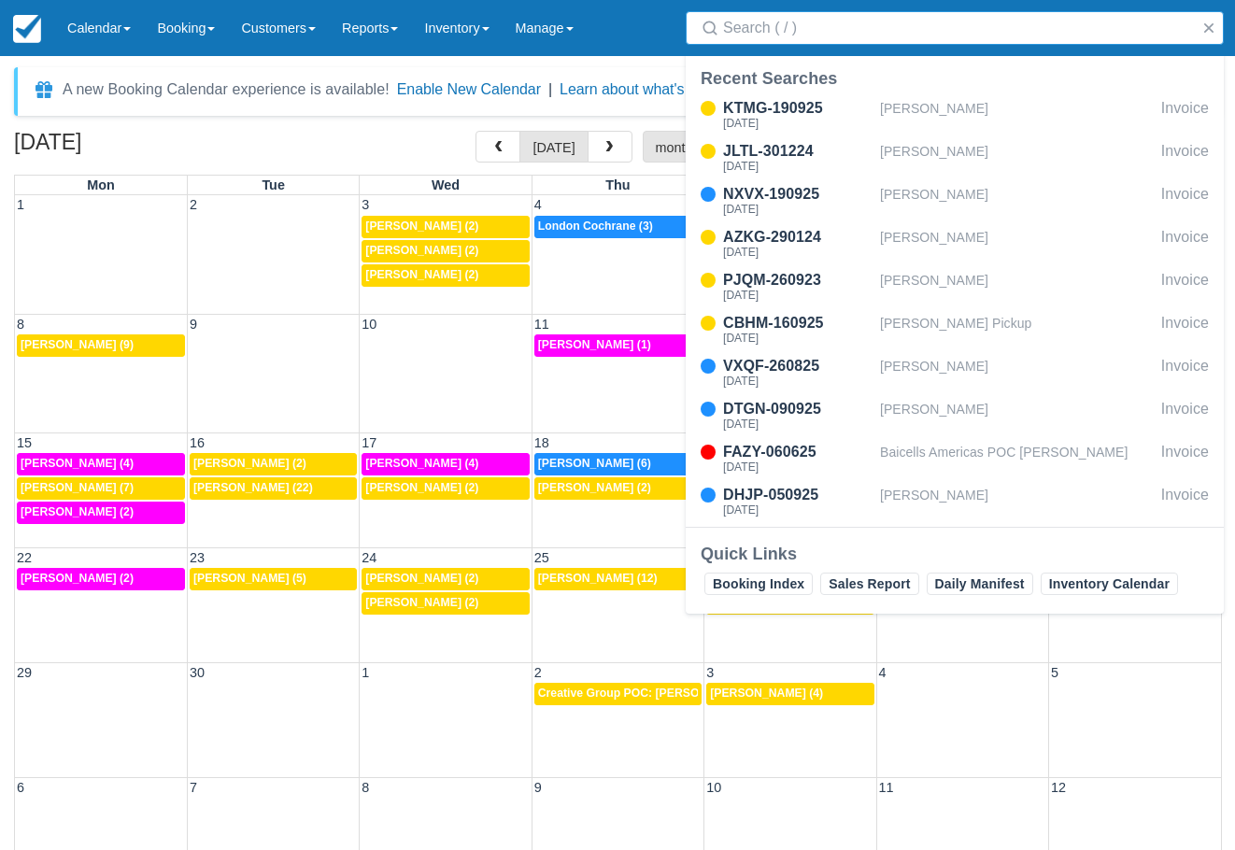 This screenshot has width=1235, height=850. Describe the element at coordinates (365, 673) in the screenshot. I see `span: 1` at that location.